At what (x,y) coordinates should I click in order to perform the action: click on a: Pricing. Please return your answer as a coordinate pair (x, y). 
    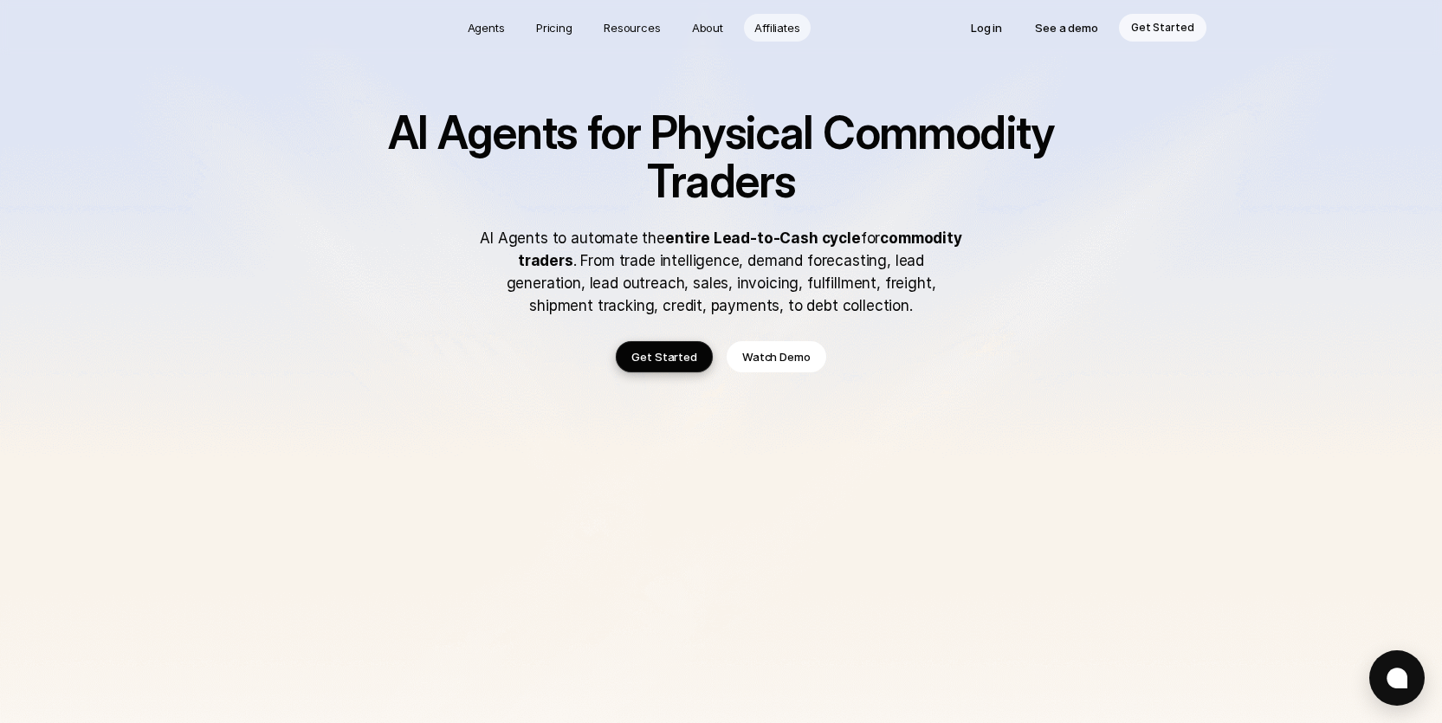
    Looking at the image, I should click on (554, 28).